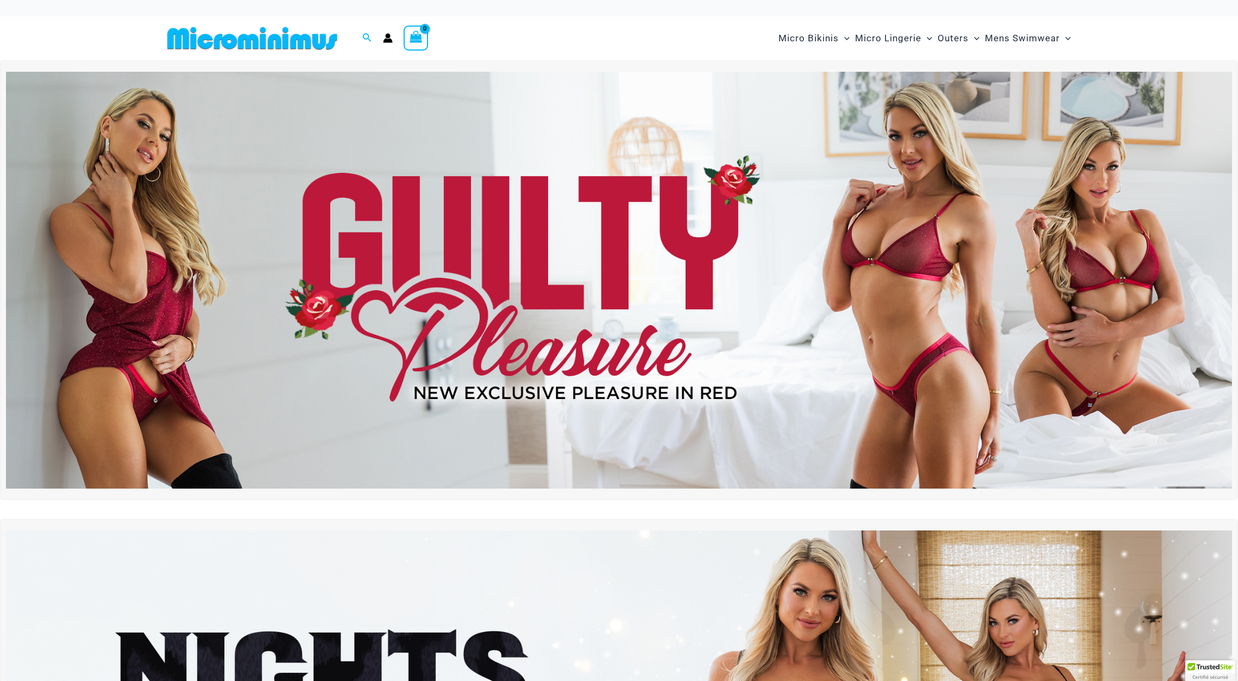 This screenshot has width=1238, height=681. What do you see at coordinates (925, 38) in the screenshot?
I see `nav: Site Navigation` at bounding box center [925, 38].